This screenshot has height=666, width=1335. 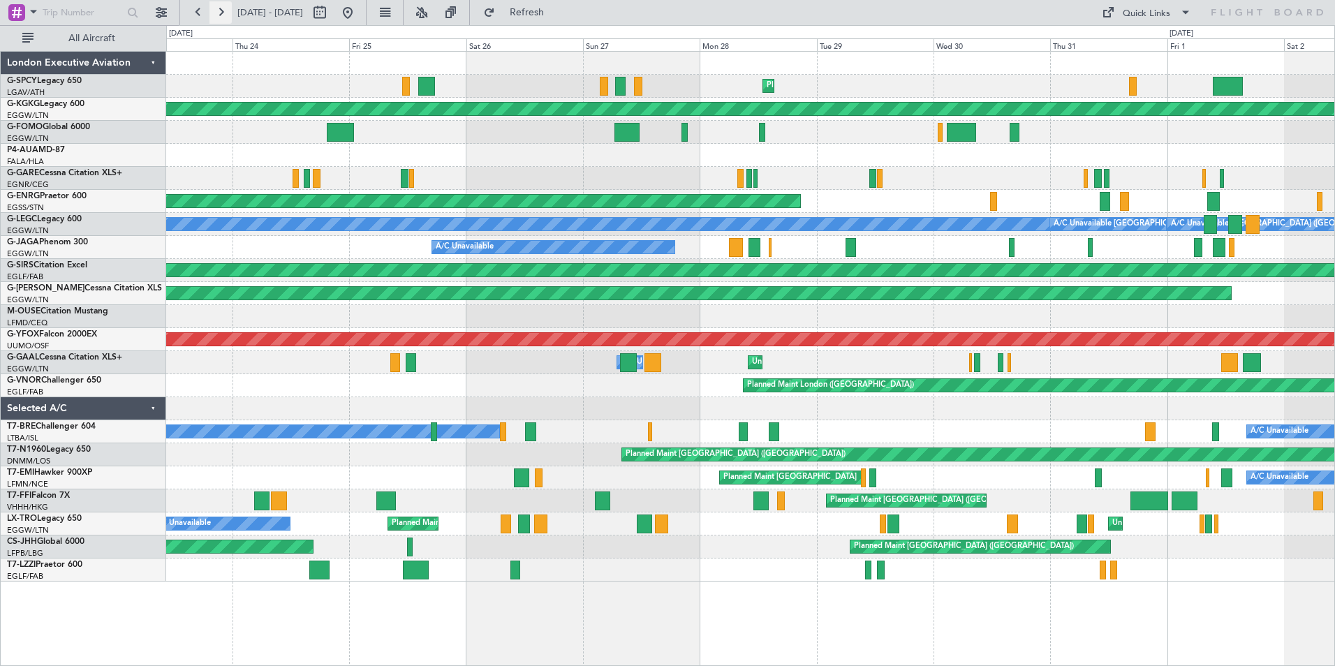 I want to click on a: LFMN/NCE, so click(x=27, y=484).